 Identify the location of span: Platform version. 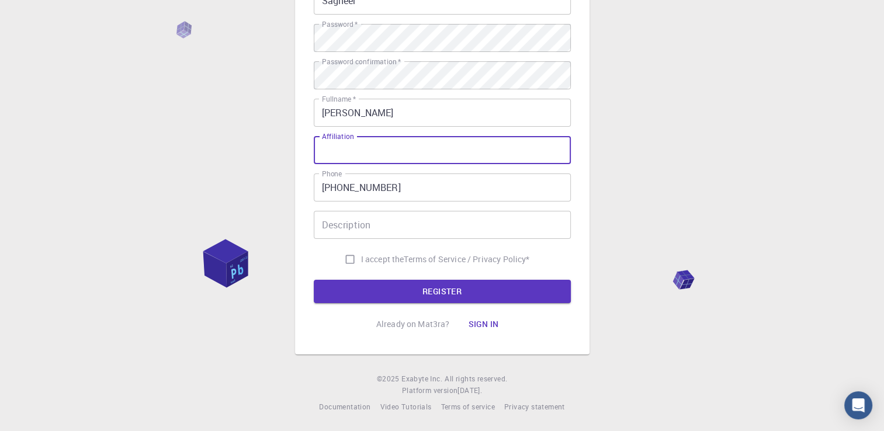
(430, 391).